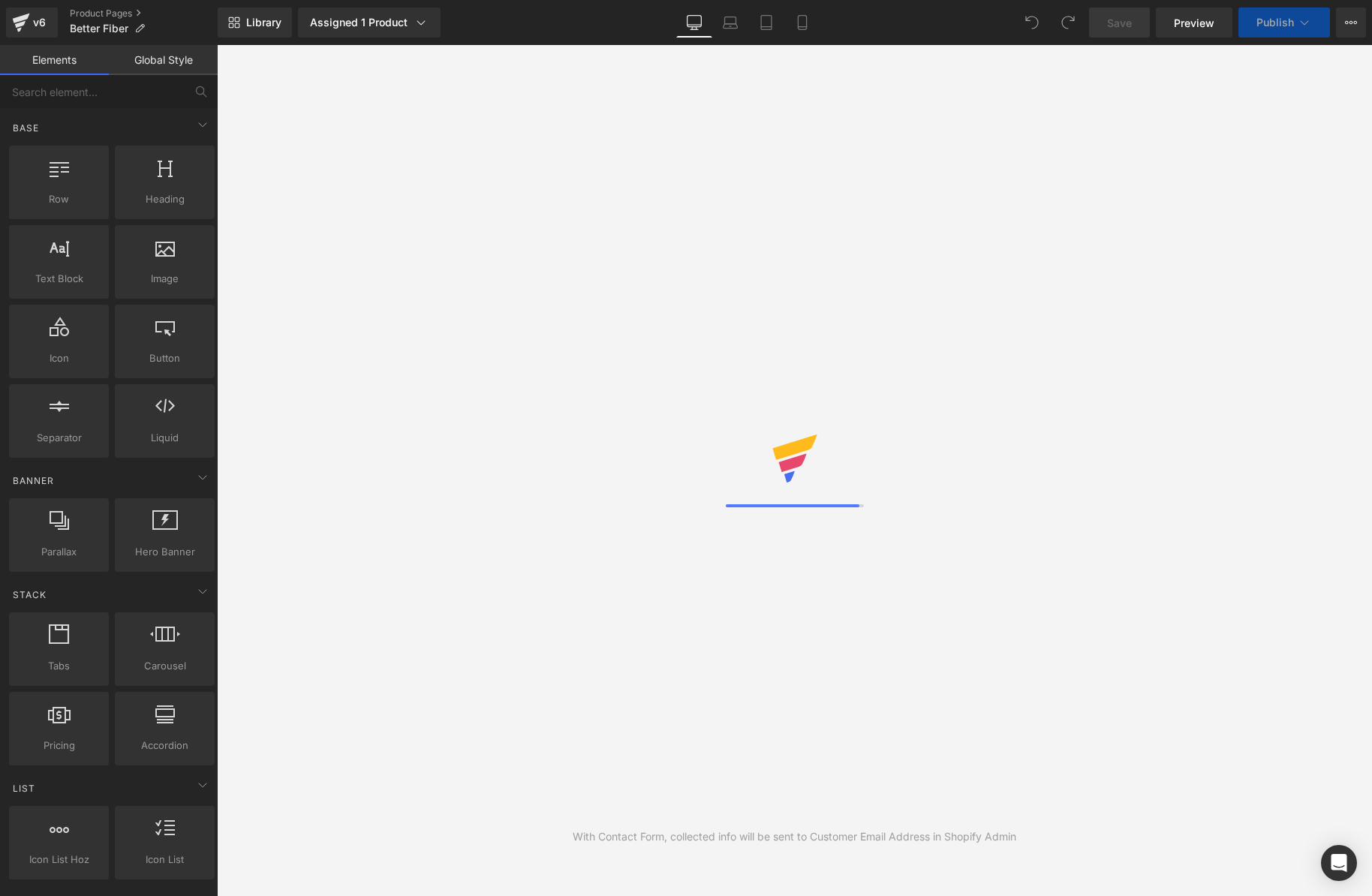 This screenshot has width=1372, height=896. I want to click on span: Library, so click(264, 23).